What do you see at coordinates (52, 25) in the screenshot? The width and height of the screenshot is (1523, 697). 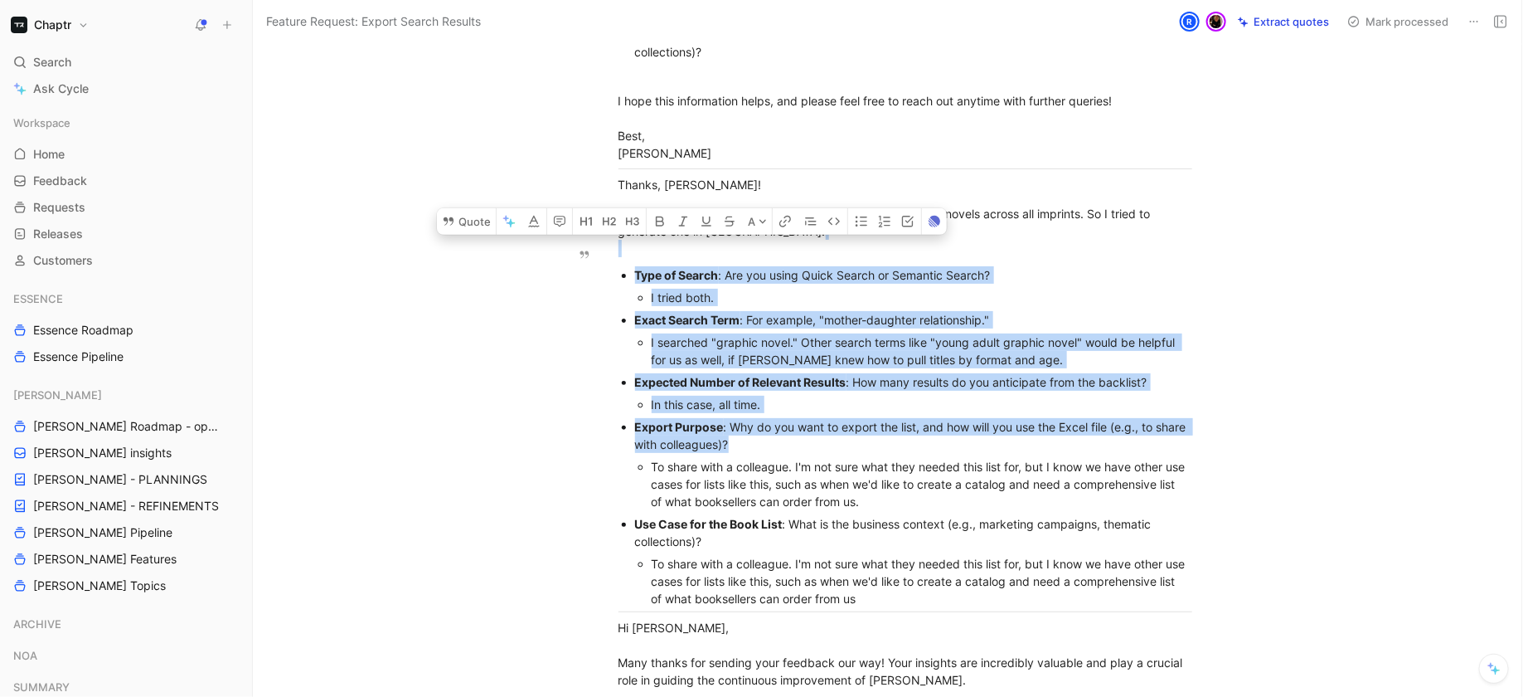 I see `h1: Chaptr` at bounding box center [52, 25].